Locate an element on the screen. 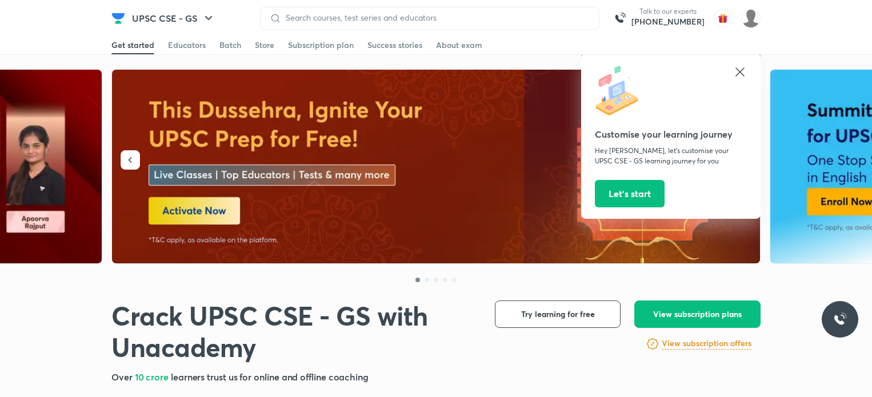  h5: Customise your learning journey is located at coordinates (671, 134).